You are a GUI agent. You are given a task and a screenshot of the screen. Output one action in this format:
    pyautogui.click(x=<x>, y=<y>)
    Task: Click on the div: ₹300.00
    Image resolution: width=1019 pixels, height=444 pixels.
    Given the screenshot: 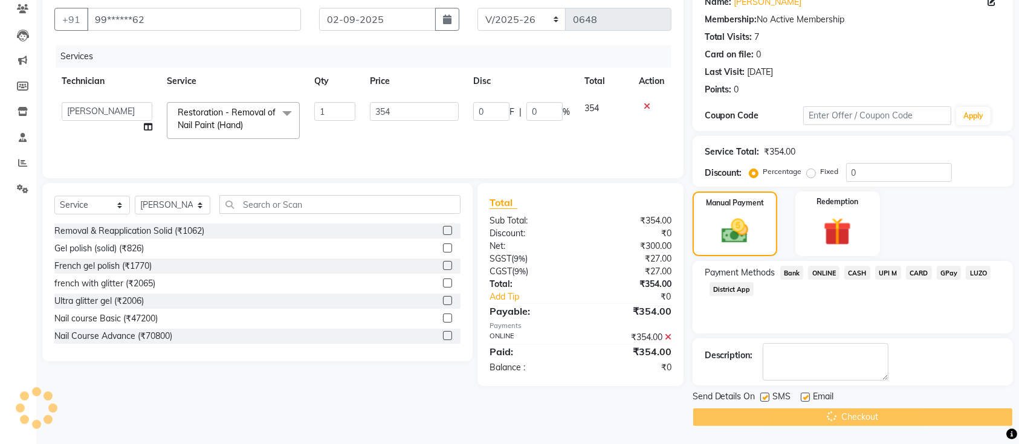 What is the action you would take?
    pyautogui.click(x=630, y=246)
    